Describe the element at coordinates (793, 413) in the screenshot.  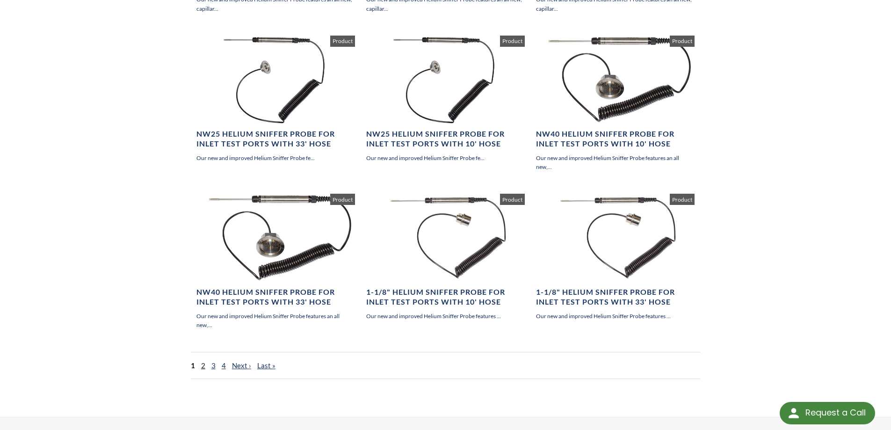
I see `img: round button` at that location.